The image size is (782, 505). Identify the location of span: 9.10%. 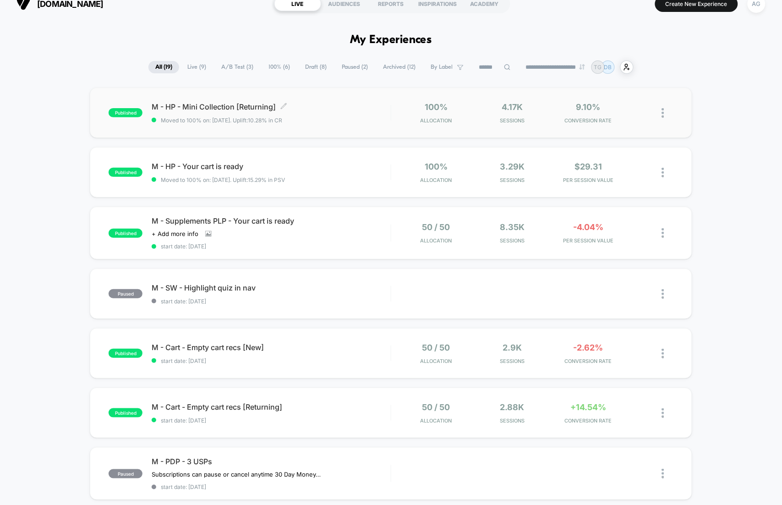
(588, 107).